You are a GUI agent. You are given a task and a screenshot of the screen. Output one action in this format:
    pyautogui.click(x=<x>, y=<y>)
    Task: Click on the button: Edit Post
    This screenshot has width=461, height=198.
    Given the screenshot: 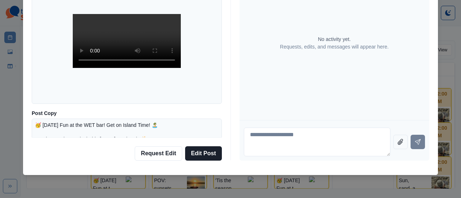 What is the action you would take?
    pyautogui.click(x=203, y=154)
    